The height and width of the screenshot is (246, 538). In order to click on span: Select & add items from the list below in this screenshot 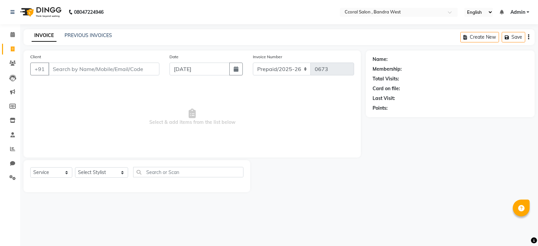, I will do `click(192, 117)`.